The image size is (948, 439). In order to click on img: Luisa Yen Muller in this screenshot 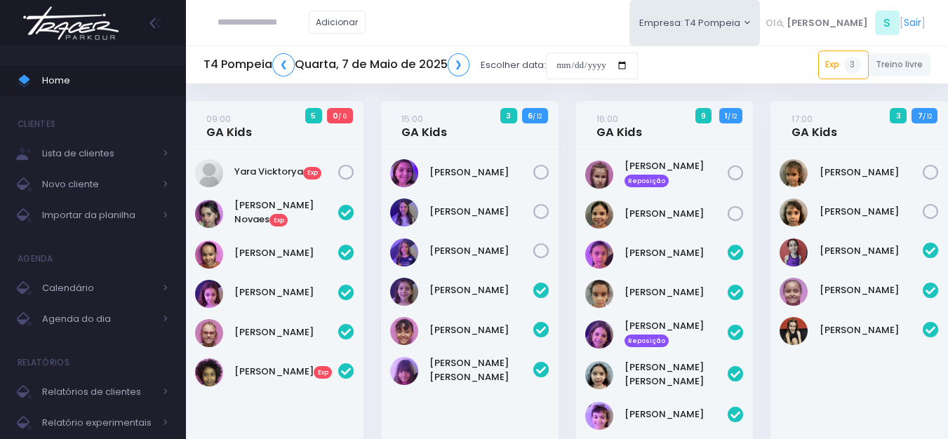, I will do `click(599, 375)`.